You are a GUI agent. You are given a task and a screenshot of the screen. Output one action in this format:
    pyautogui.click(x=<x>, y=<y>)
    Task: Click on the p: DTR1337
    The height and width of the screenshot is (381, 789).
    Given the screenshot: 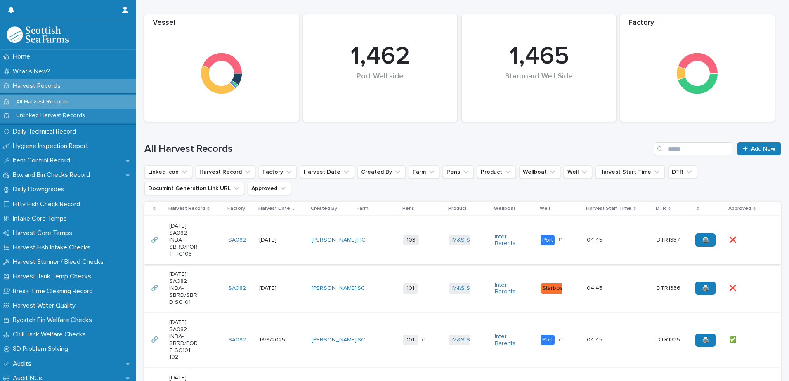 What is the action you would take?
    pyautogui.click(x=669, y=239)
    